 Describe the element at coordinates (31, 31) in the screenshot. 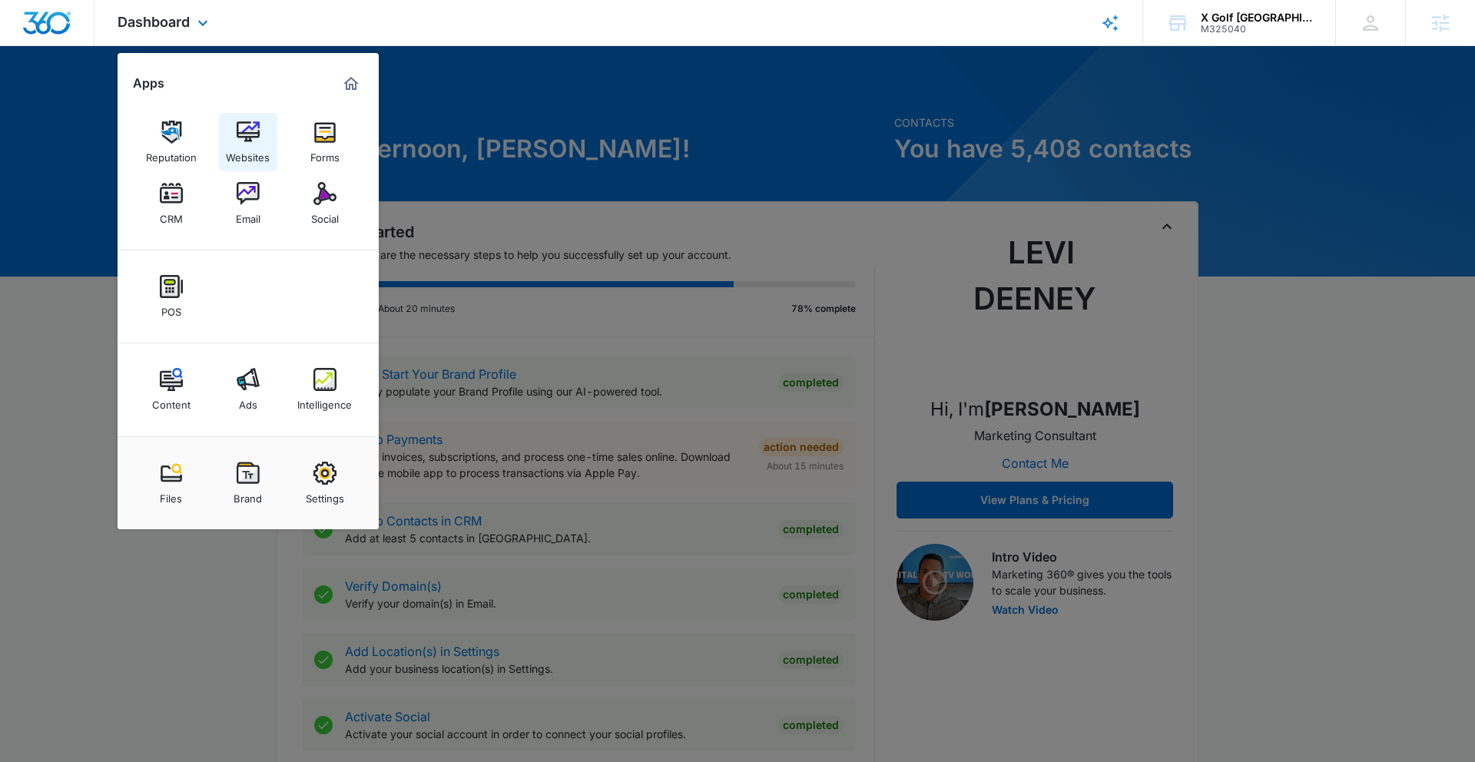

I see `img: logo_orange.svg` at that location.